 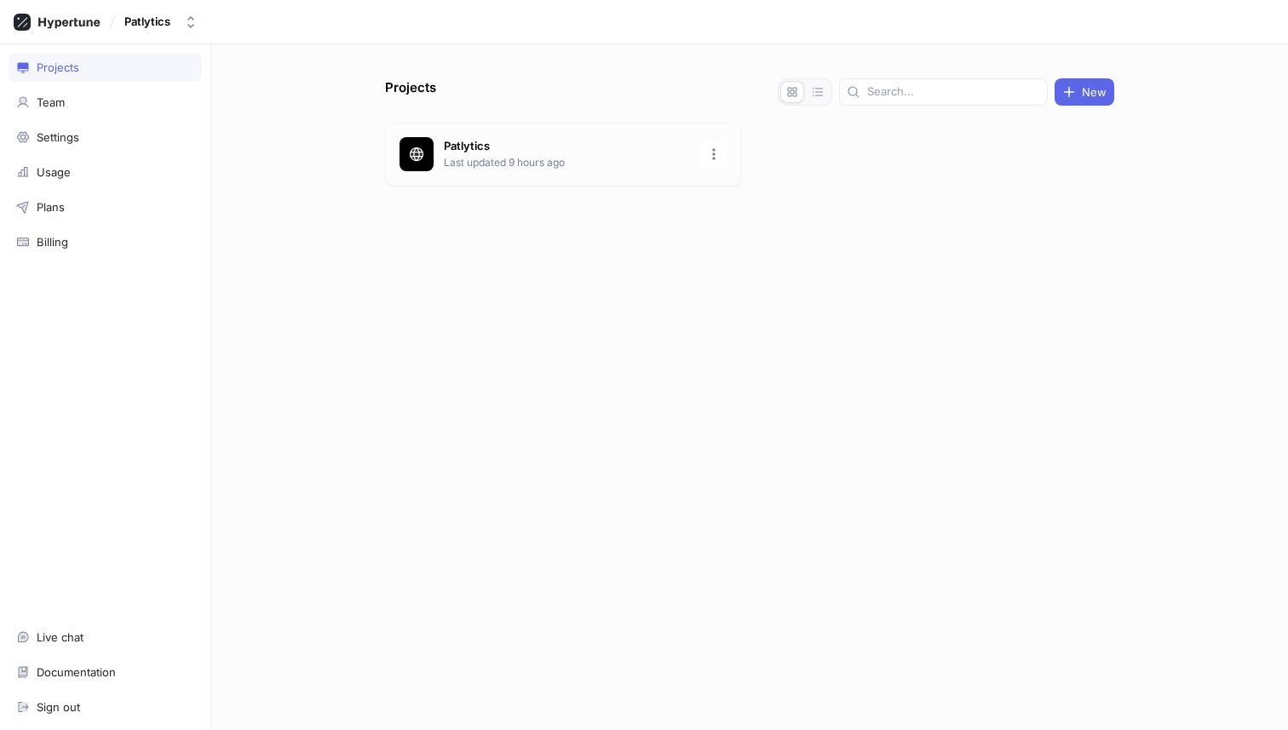 I want to click on button: New, so click(x=1085, y=92).